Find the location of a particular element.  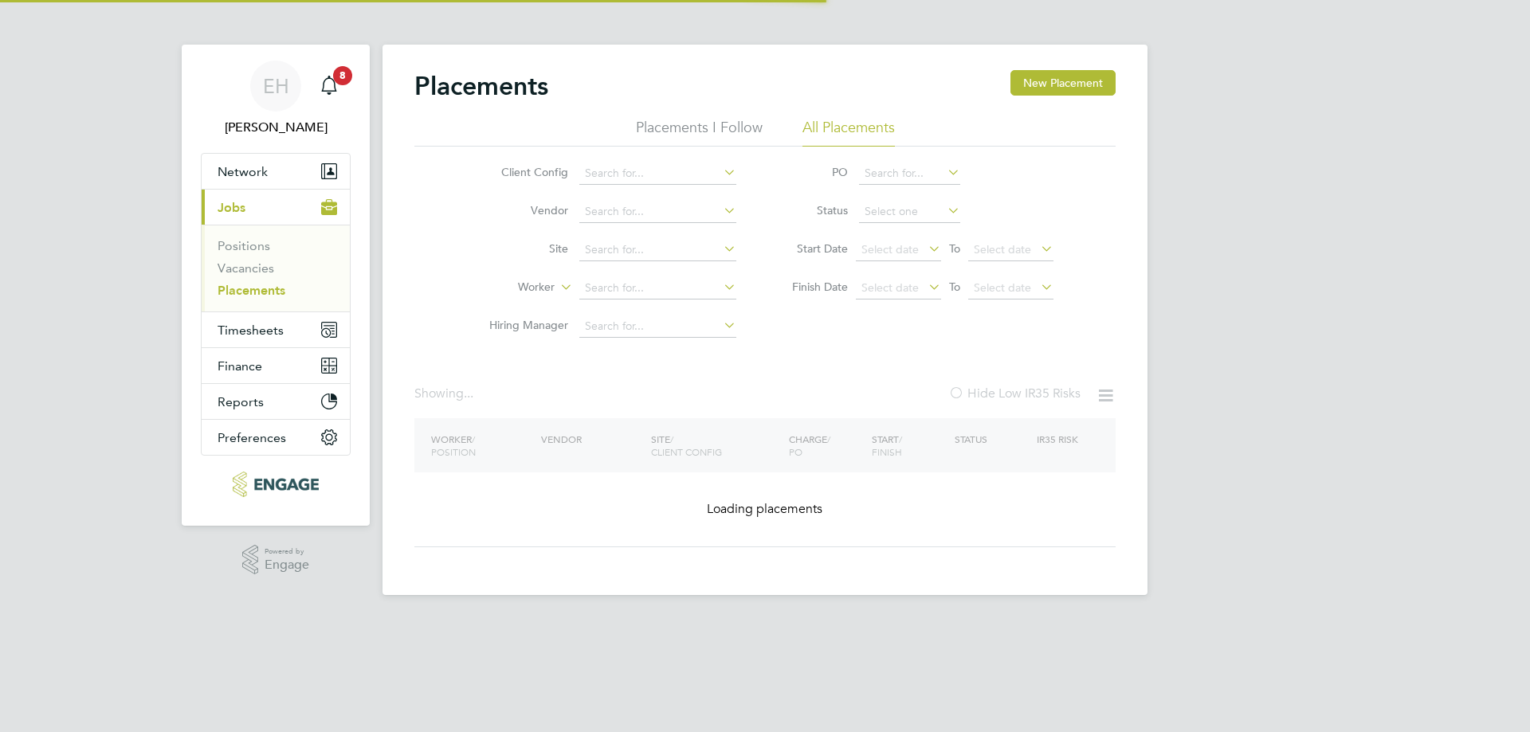

span: Network is located at coordinates (242, 171).